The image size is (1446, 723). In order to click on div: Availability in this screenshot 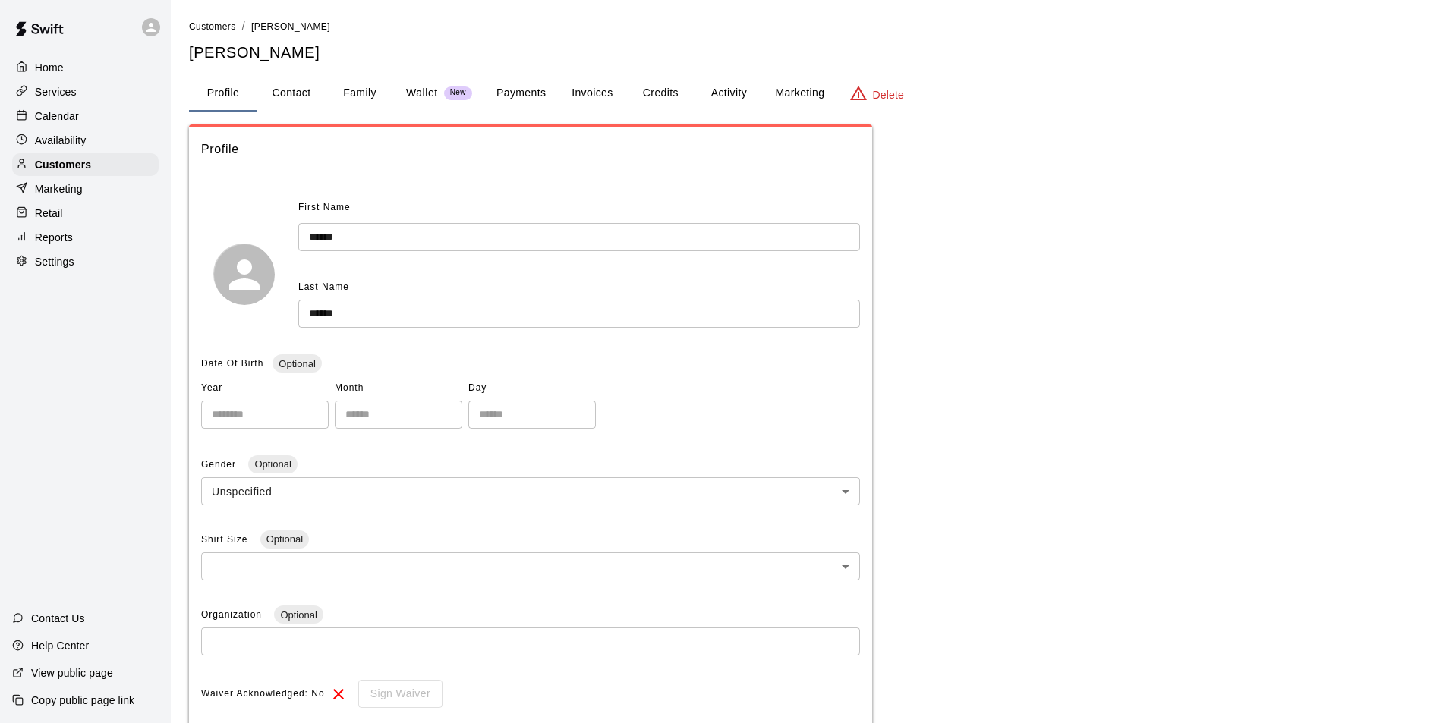, I will do `click(85, 140)`.